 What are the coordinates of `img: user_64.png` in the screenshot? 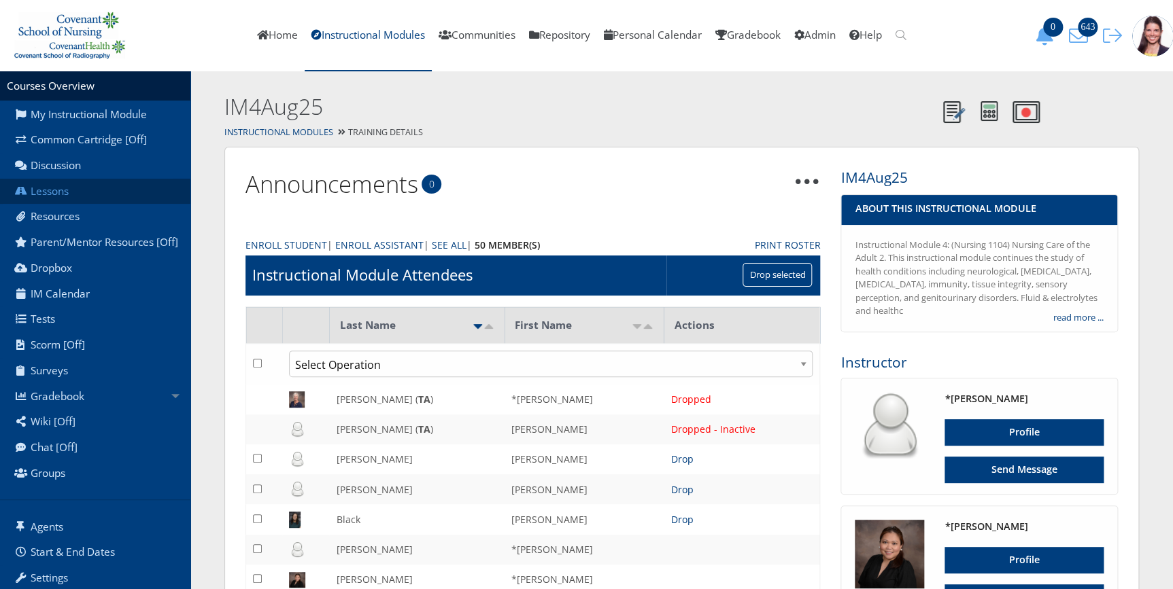 It's located at (889, 427).